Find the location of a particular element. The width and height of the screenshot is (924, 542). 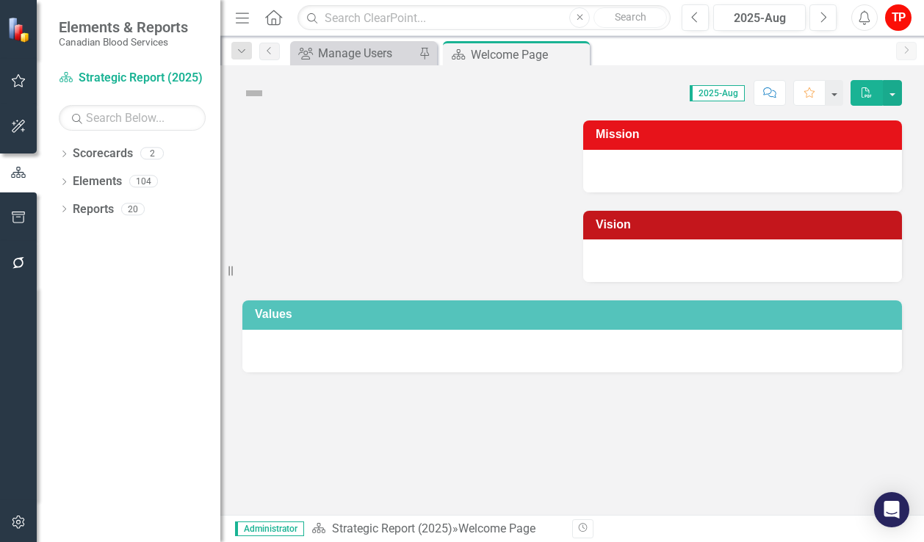

button: 2025-Aug is located at coordinates (759, 18).